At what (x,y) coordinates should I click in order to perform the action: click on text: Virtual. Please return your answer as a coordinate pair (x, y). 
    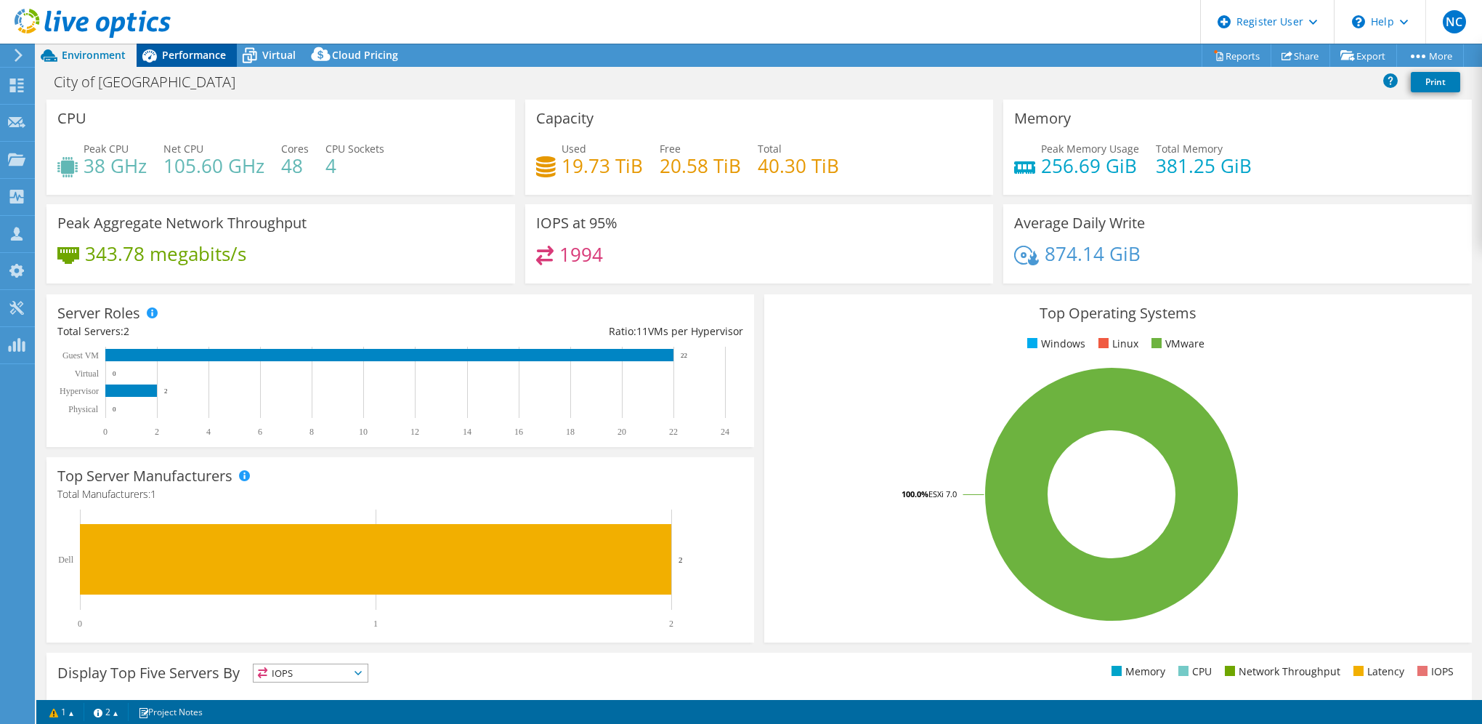
    Looking at the image, I should click on (87, 373).